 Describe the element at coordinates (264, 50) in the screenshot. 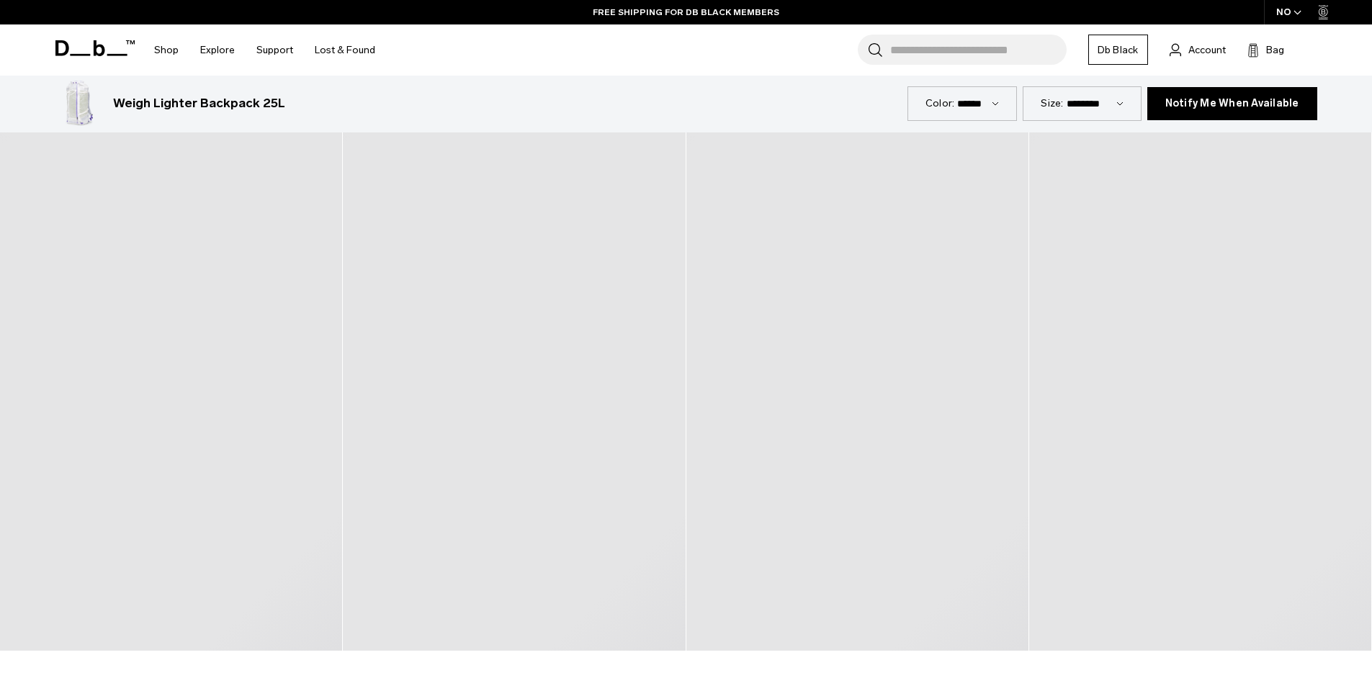

I see `nav: Main Navigation` at that location.